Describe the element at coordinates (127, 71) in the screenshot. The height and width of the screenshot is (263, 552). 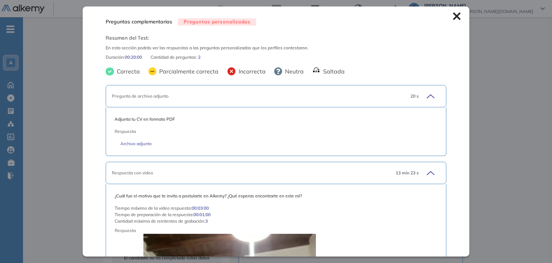
I see `span: Correcta` at that location.